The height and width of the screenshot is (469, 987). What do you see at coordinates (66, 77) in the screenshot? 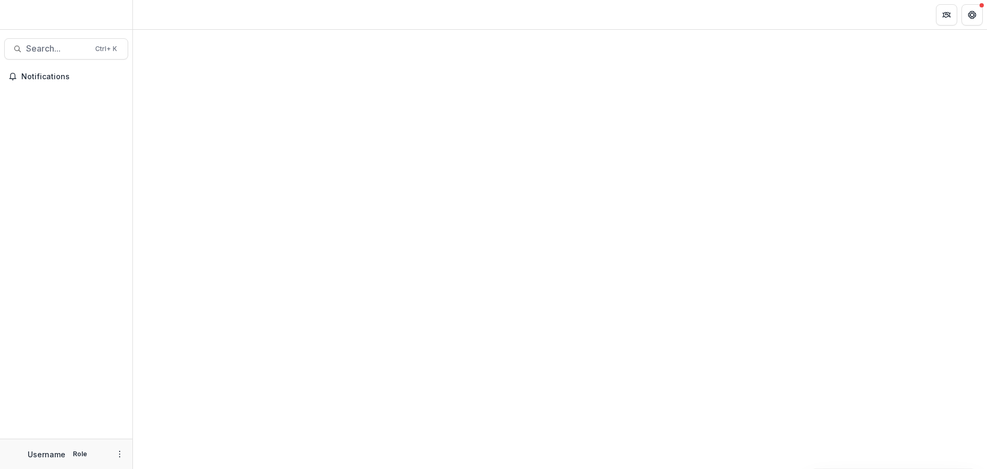
I see `button: Notifications` at bounding box center [66, 77].